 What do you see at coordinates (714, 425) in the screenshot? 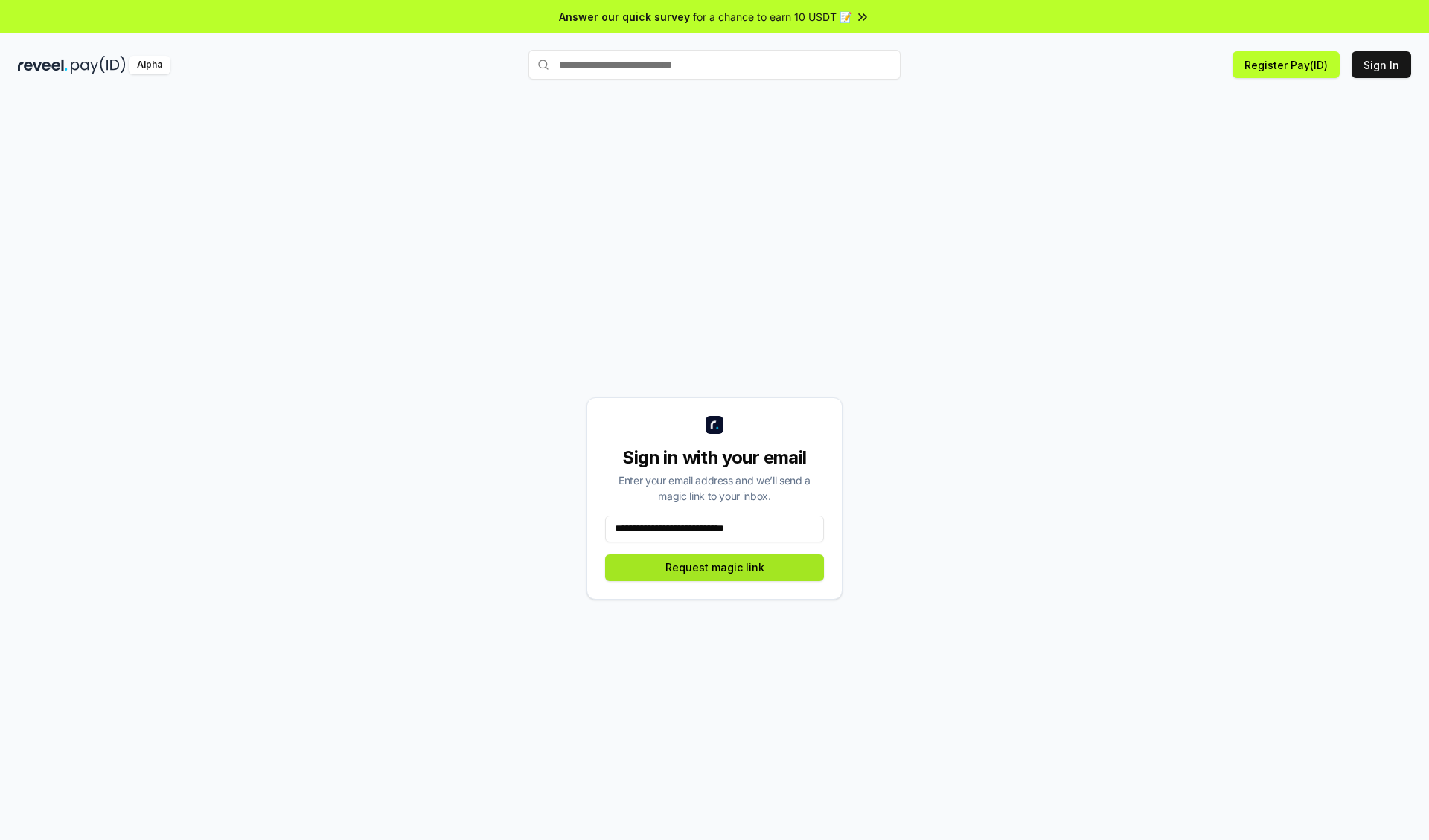
I see `img: logo_small` at bounding box center [714, 425].